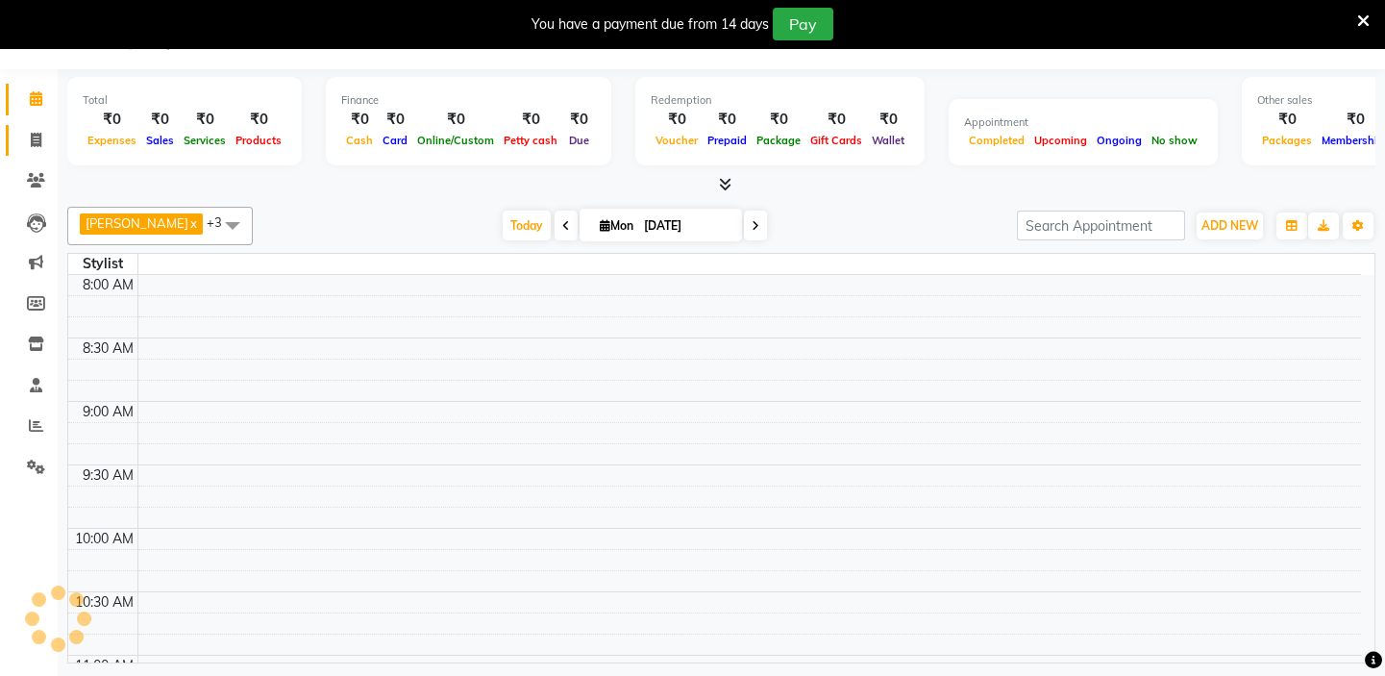 Image resolution: width=1385 pixels, height=676 pixels. I want to click on span: Online/Custom, so click(456, 140).